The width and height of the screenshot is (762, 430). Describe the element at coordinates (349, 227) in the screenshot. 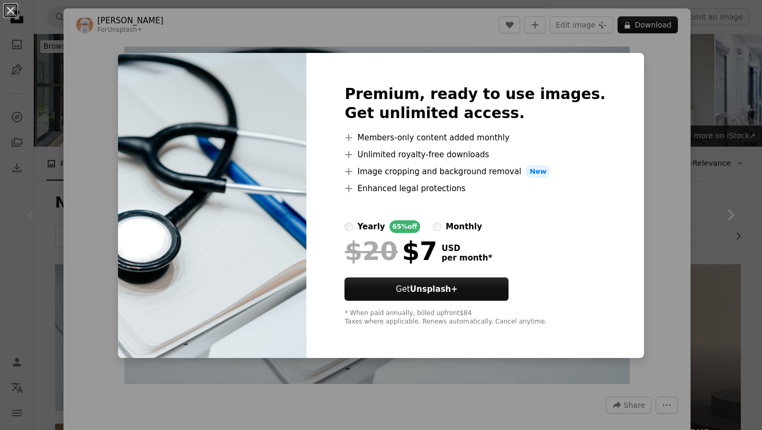

I see `input: yearly65%off` at that location.